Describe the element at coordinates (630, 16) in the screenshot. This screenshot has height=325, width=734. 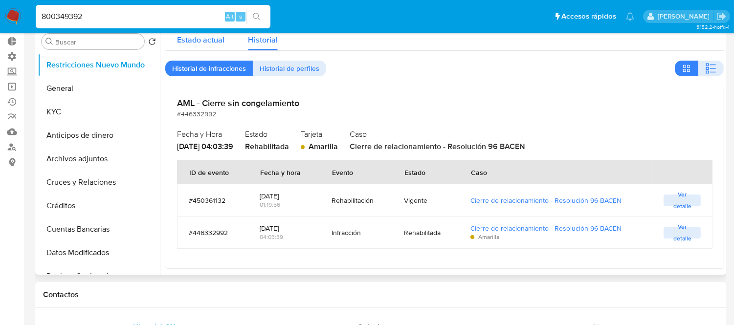
I see `a: Notificaciones` at that location.